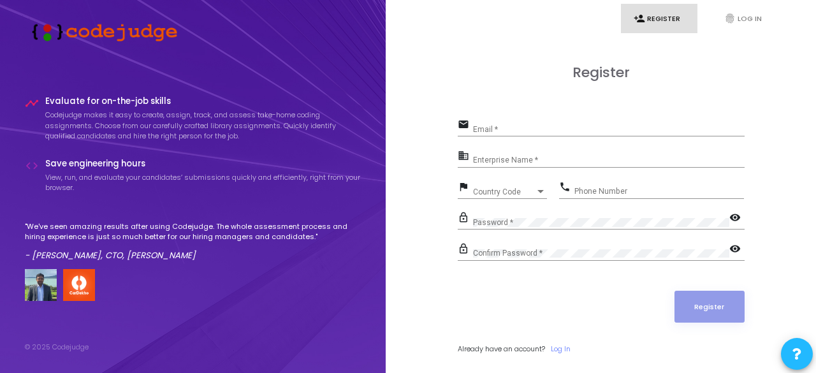 The width and height of the screenshot is (816, 373). Describe the element at coordinates (501, 349) in the screenshot. I see `span: Already have an account?` at that location.